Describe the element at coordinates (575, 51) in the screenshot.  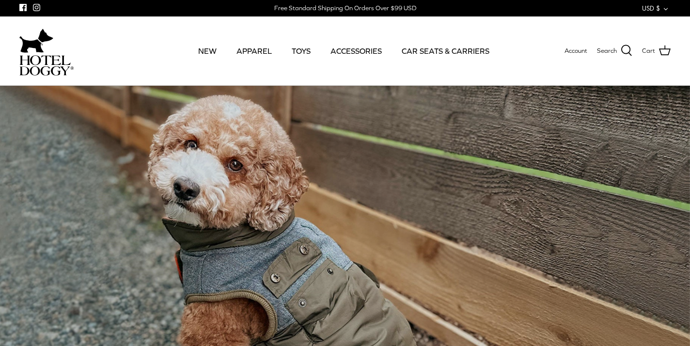
I see `a: Account` at that location.